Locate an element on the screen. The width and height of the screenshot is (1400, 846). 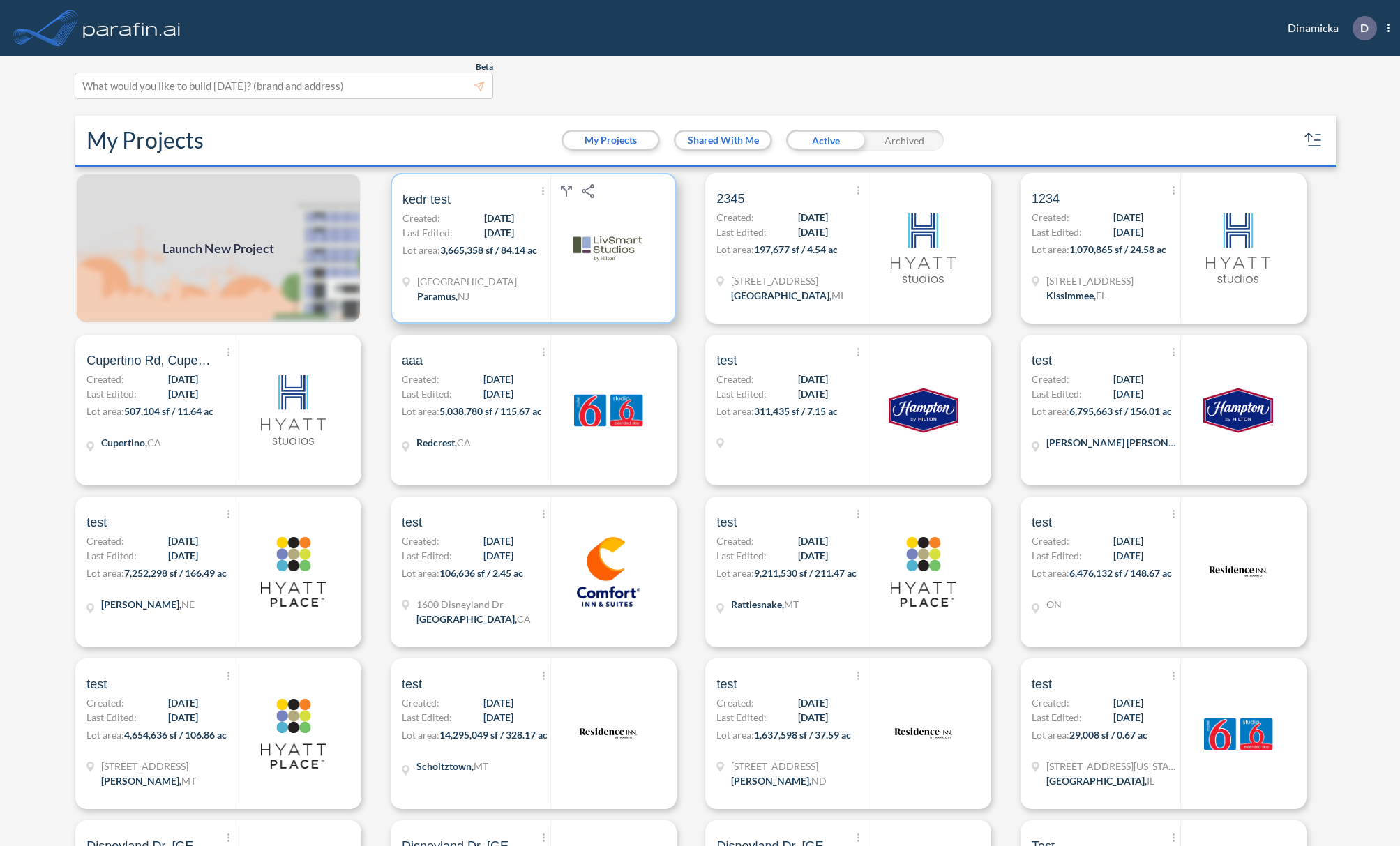
div: ON is located at coordinates (1054, 604).